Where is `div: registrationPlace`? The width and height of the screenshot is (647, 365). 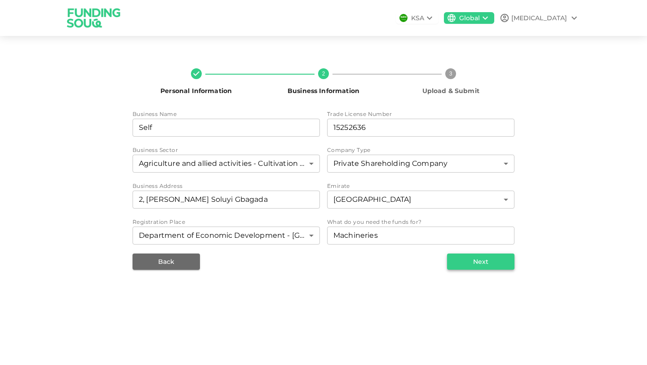
div: registrationPlace is located at coordinates (226, 236).